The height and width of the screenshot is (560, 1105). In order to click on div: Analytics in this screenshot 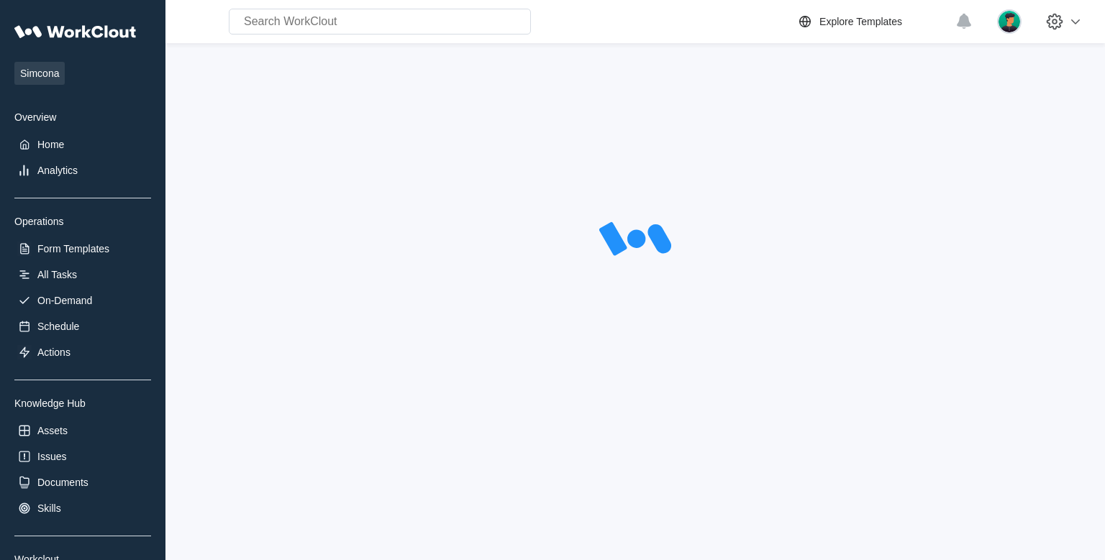, I will do `click(58, 170)`.